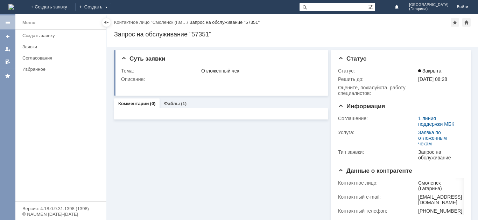  I want to click on div: Контактное лицо:, so click(377, 183).